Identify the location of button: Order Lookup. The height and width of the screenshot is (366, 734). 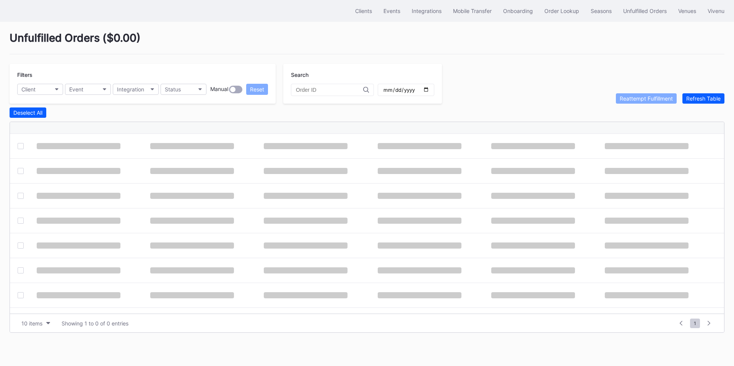
(562, 11).